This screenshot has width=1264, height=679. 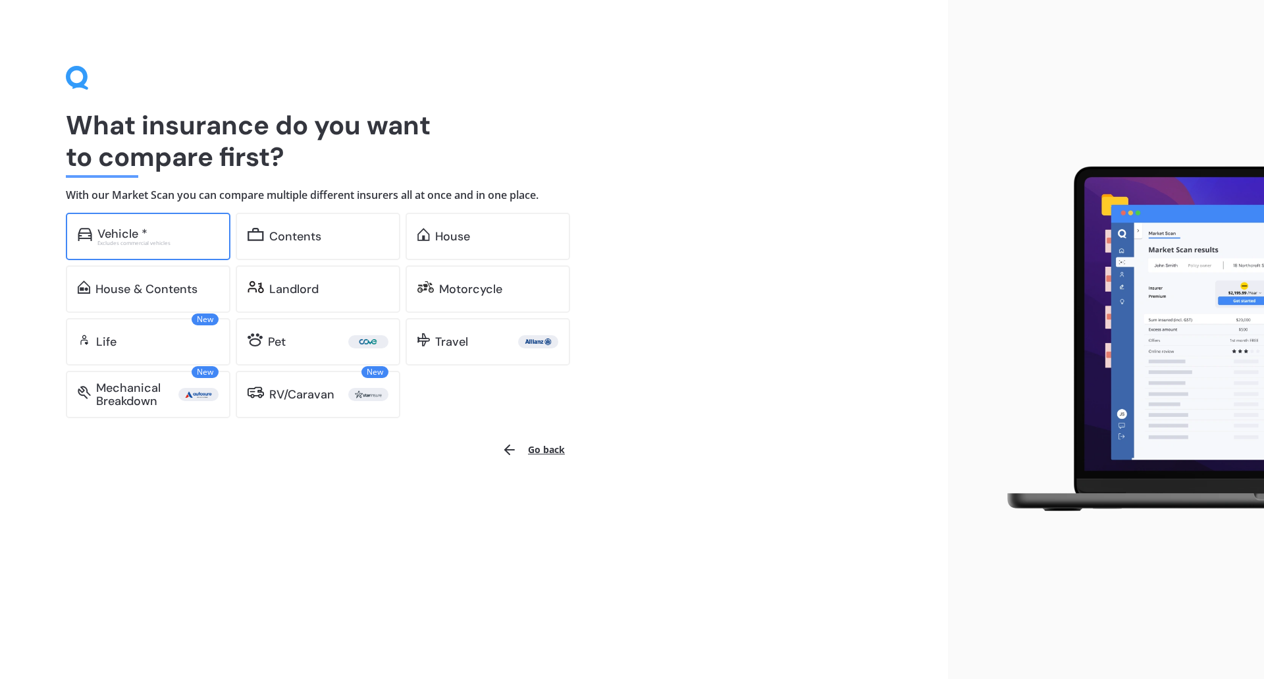 I want to click on img: motorbike.c49f395e5a6966510904.svg, so click(x=425, y=287).